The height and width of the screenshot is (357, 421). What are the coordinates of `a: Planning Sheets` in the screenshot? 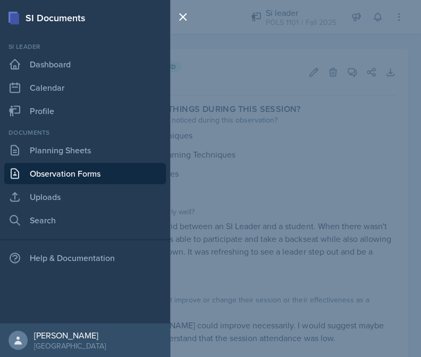 It's located at (85, 150).